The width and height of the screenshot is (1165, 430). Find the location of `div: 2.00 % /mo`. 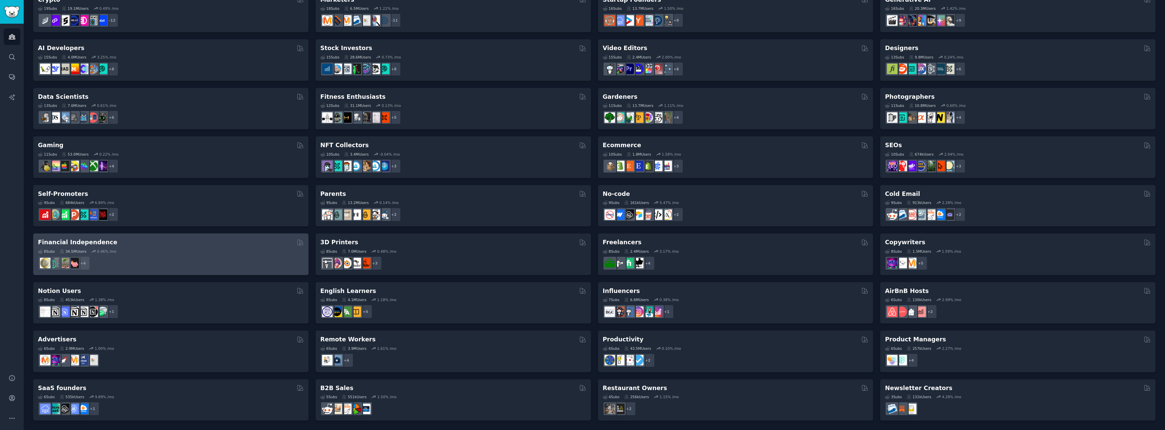

div: 2.00 % /mo is located at coordinates (671, 57).